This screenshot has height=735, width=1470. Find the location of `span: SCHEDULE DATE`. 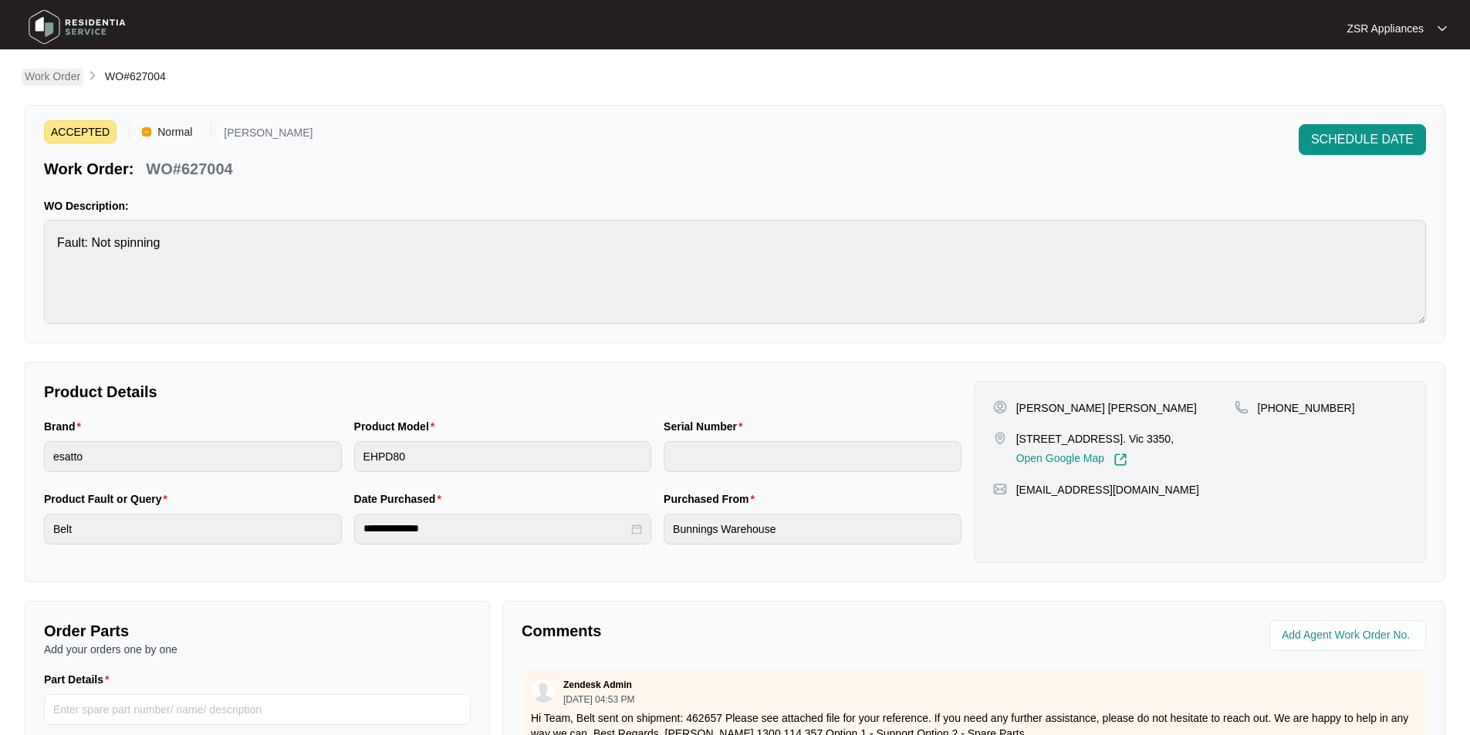

span: SCHEDULE DATE is located at coordinates (1362, 140).